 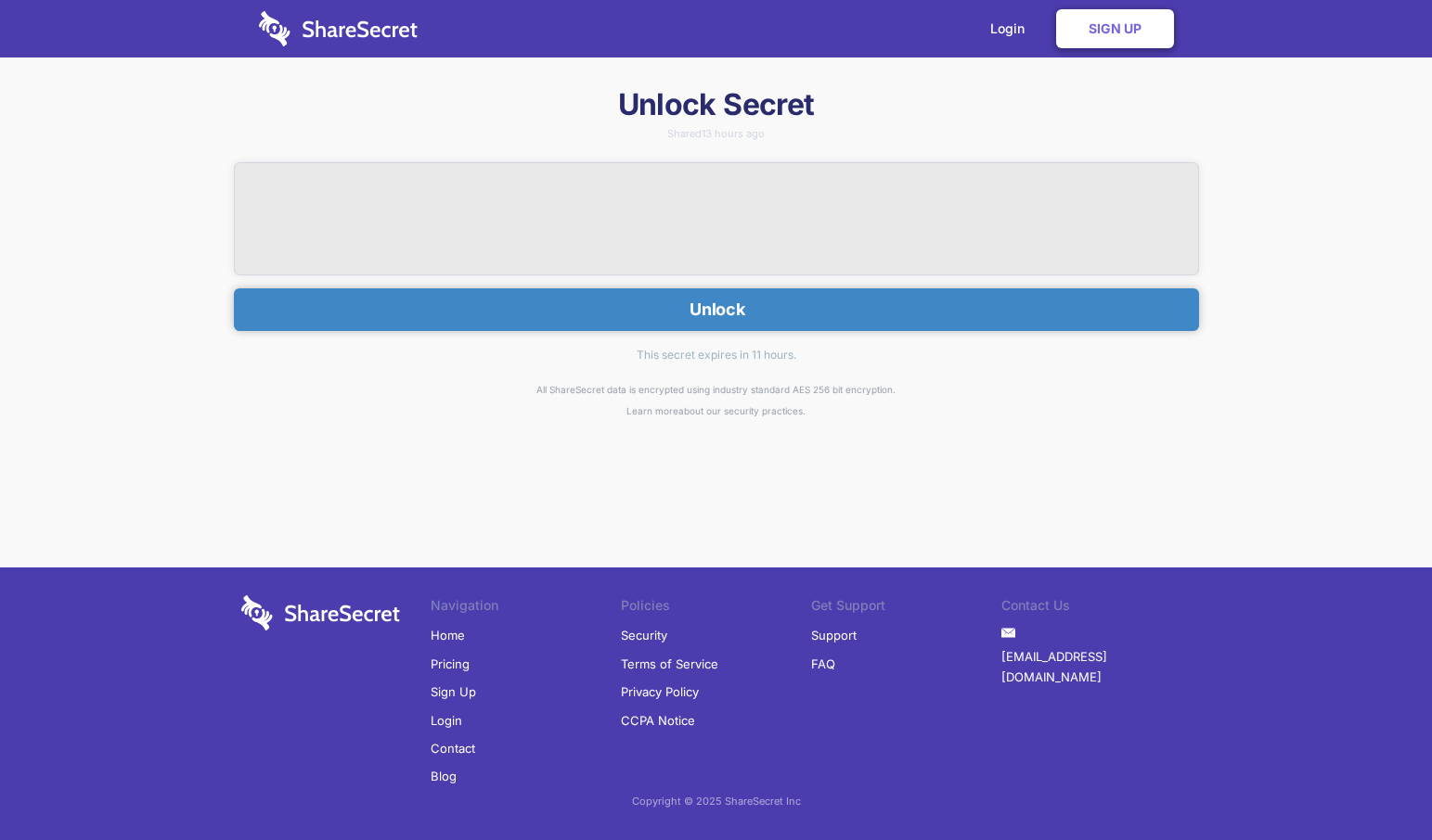 What do you see at coordinates (716, 133) in the screenshot?
I see `div: Shared 13 hours ago` at bounding box center [716, 133].